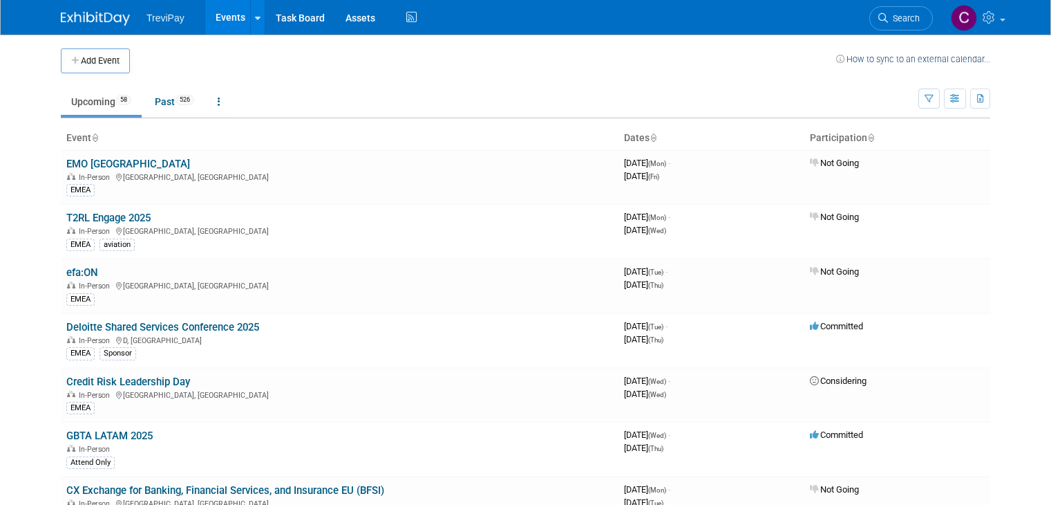  What do you see at coordinates (82, 272) in the screenshot?
I see `a: efa:ON` at bounding box center [82, 272].